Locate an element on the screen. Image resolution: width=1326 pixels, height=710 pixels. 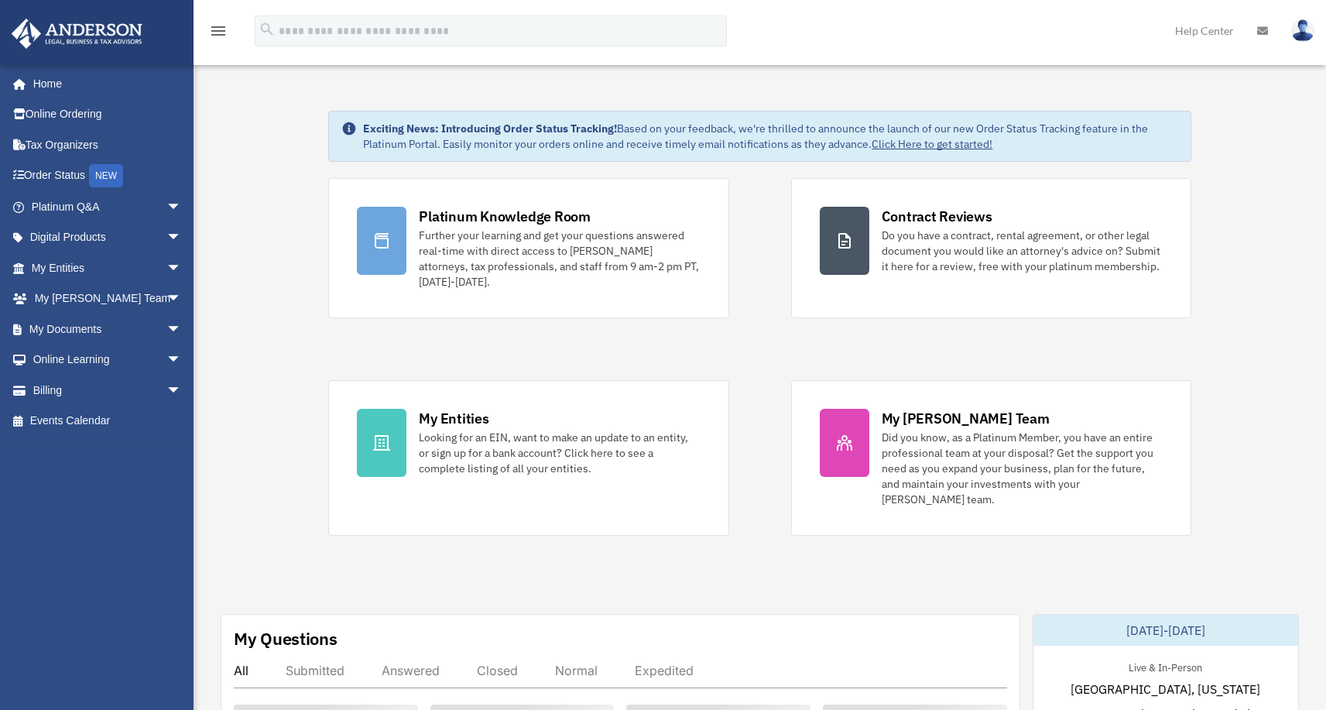
div: Contract Reviews is located at coordinates (937, 216).